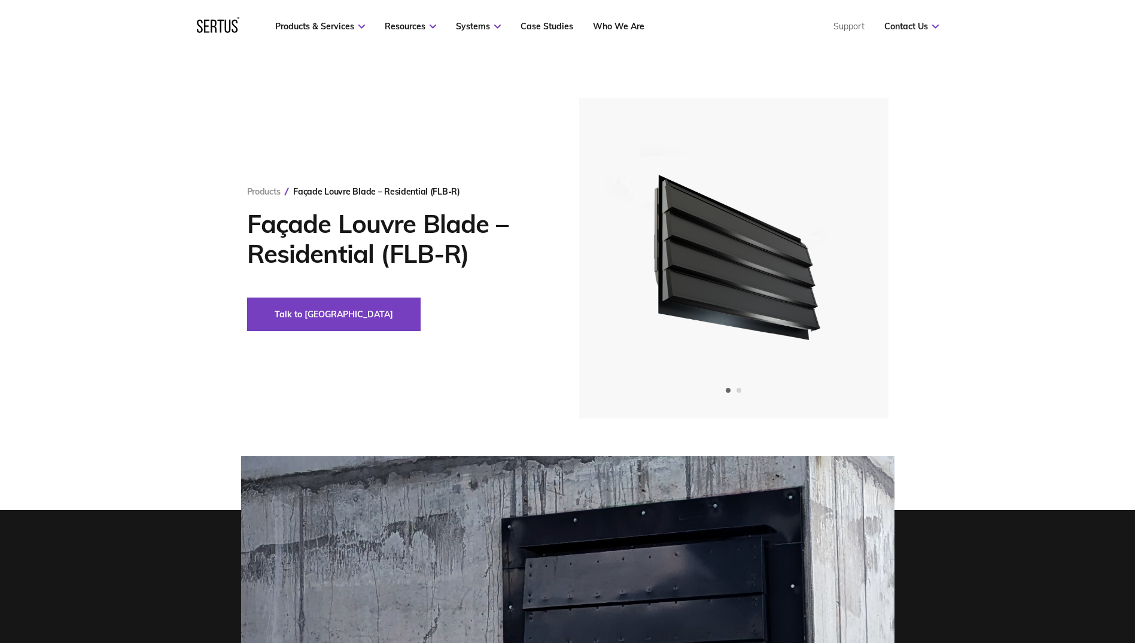 The width and height of the screenshot is (1135, 643). I want to click on a: Resources, so click(410, 26).